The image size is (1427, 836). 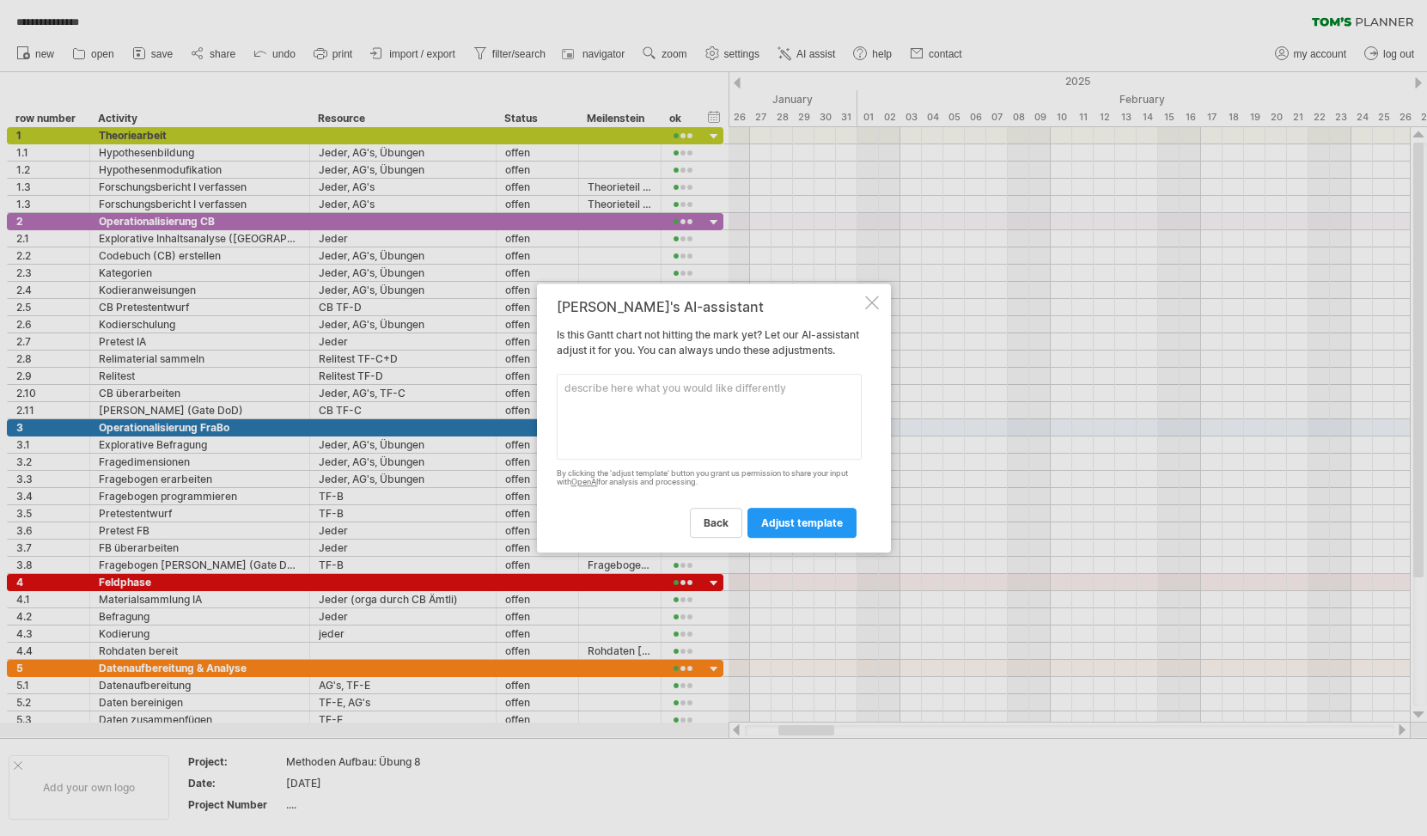 What do you see at coordinates (802, 522) in the screenshot?
I see `span: adjust template` at bounding box center [802, 522].